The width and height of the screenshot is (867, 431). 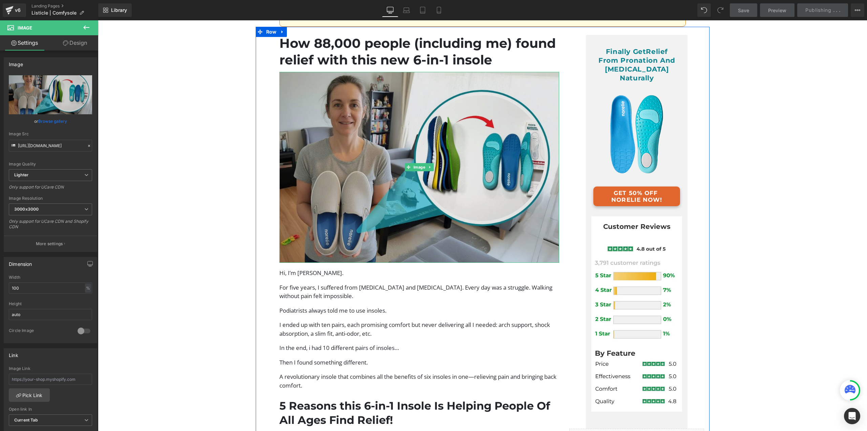 What do you see at coordinates (858, 10) in the screenshot?
I see `button: More` at bounding box center [858, 10].